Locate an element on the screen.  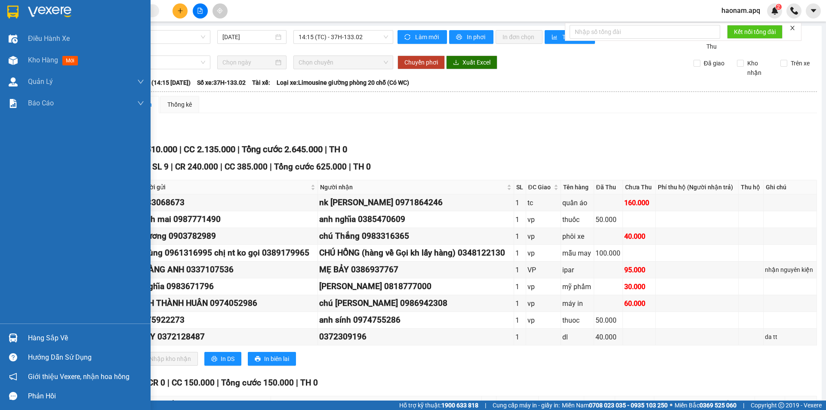
span: Đã giao is located at coordinates (714, 63).